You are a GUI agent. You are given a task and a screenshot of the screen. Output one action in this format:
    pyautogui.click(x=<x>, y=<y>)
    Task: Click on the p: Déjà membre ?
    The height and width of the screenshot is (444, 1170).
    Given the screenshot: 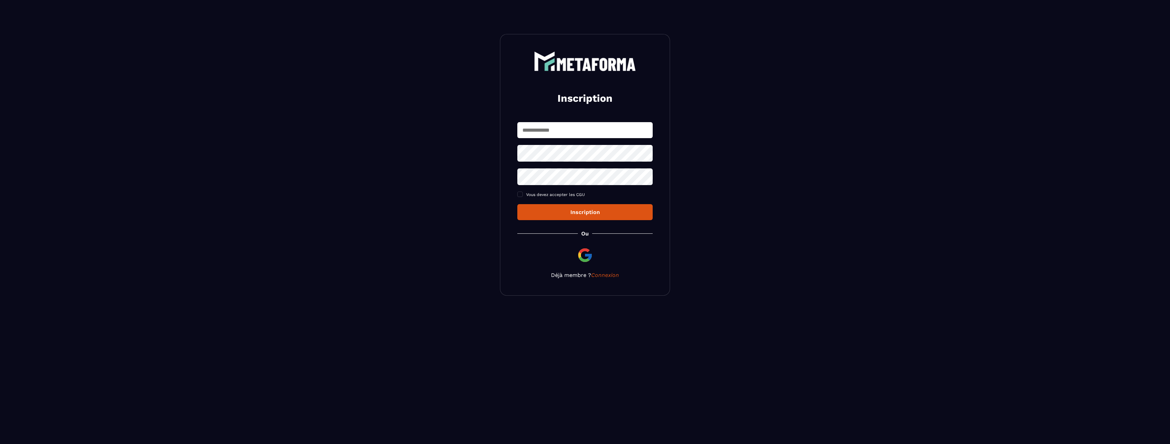 What is the action you would take?
    pyautogui.click(x=585, y=275)
    